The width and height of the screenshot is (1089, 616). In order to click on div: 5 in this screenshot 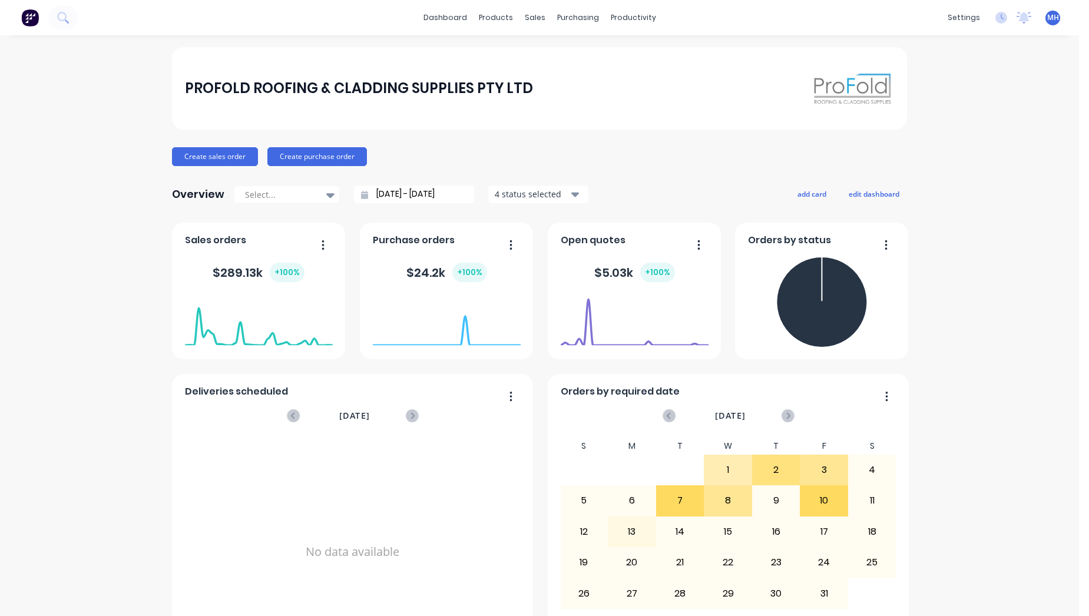, I will do `click(584, 500)`.